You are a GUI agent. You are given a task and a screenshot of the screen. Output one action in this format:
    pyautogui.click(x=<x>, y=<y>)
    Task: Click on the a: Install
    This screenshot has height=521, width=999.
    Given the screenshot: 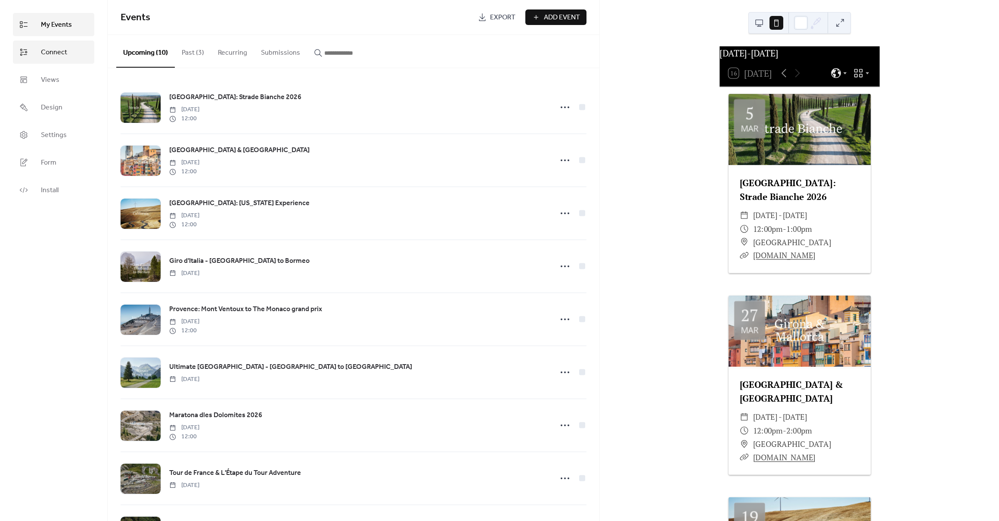 What is the action you would take?
    pyautogui.click(x=53, y=190)
    